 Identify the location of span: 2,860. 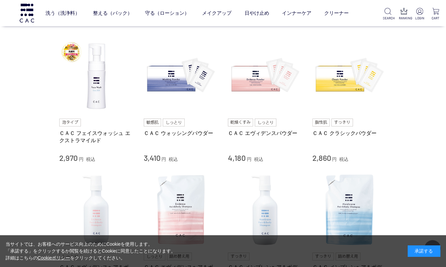
(322, 158).